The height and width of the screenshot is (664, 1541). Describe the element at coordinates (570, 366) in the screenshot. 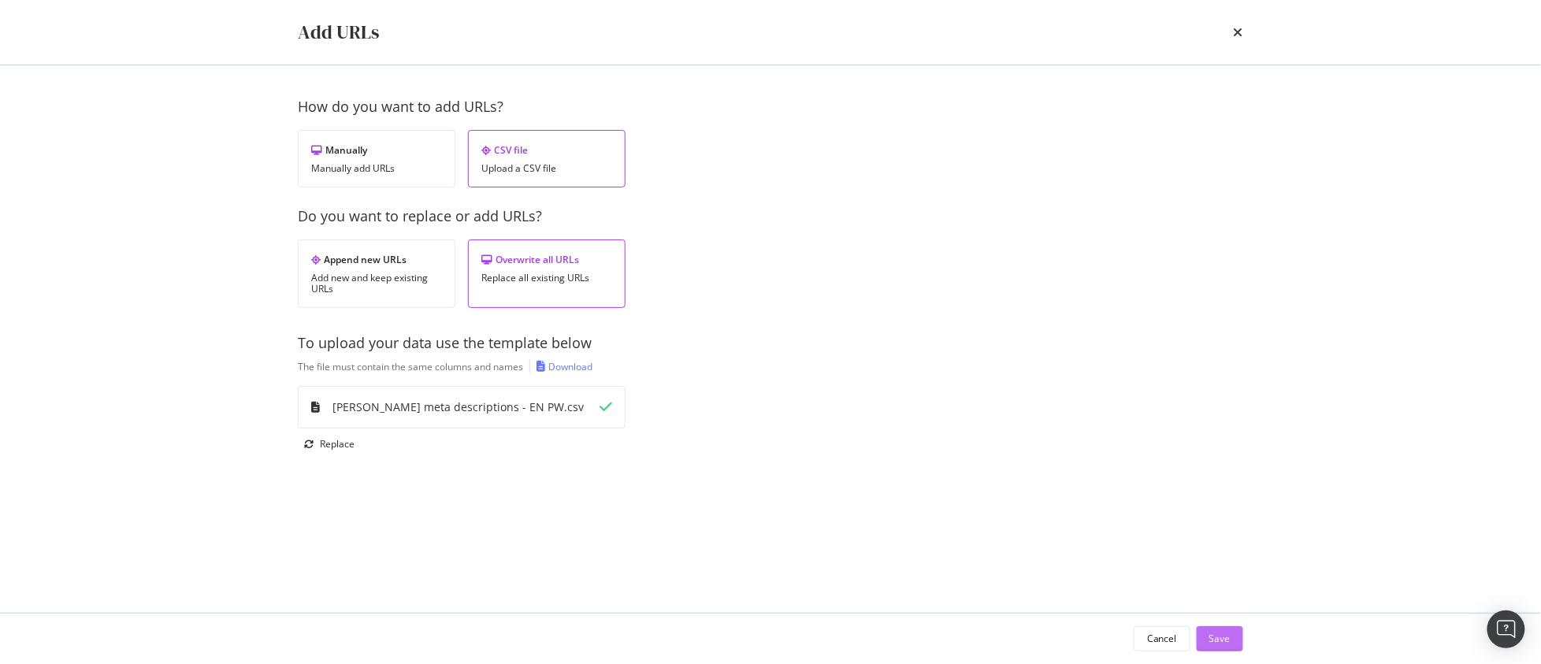

I see `div: Download` at that location.